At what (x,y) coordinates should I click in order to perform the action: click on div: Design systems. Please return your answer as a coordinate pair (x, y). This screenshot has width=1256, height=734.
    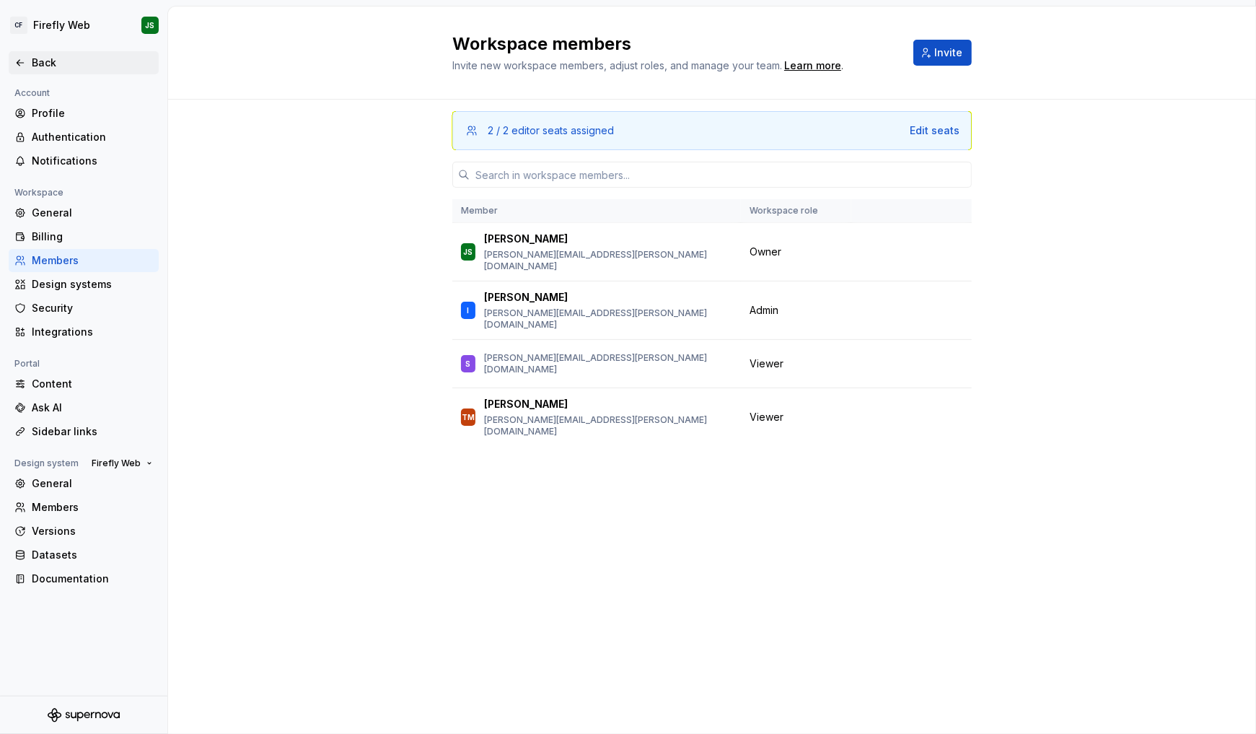
    Looking at the image, I should click on (92, 284).